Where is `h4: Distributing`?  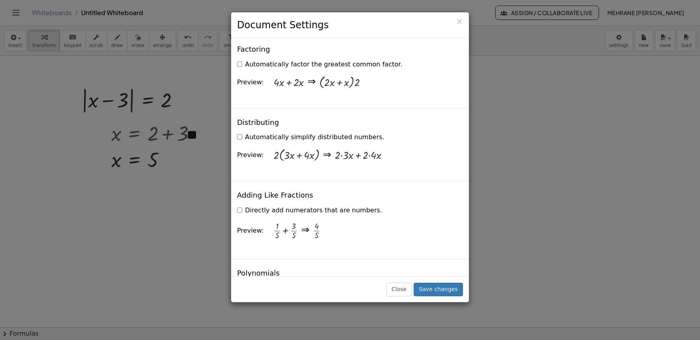 h4: Distributing is located at coordinates (258, 122).